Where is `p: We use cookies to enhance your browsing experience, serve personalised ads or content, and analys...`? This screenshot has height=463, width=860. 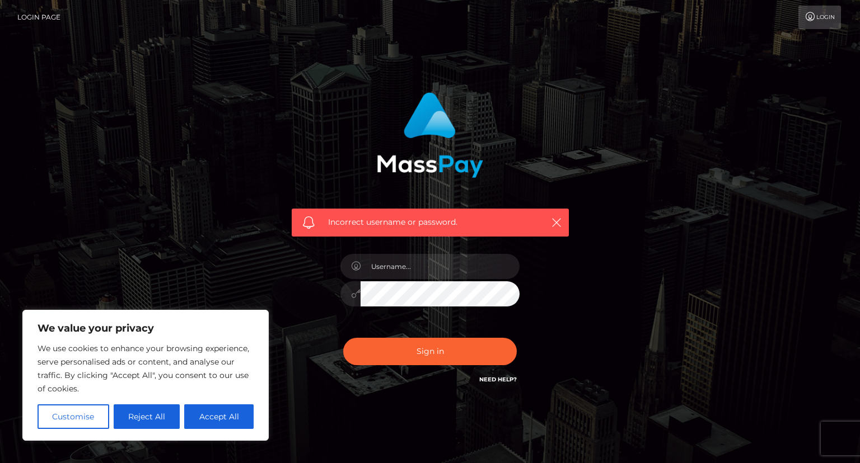
p: We use cookies to enhance your browsing experience, serve personalised ads or content, and analys... is located at coordinates (146, 369).